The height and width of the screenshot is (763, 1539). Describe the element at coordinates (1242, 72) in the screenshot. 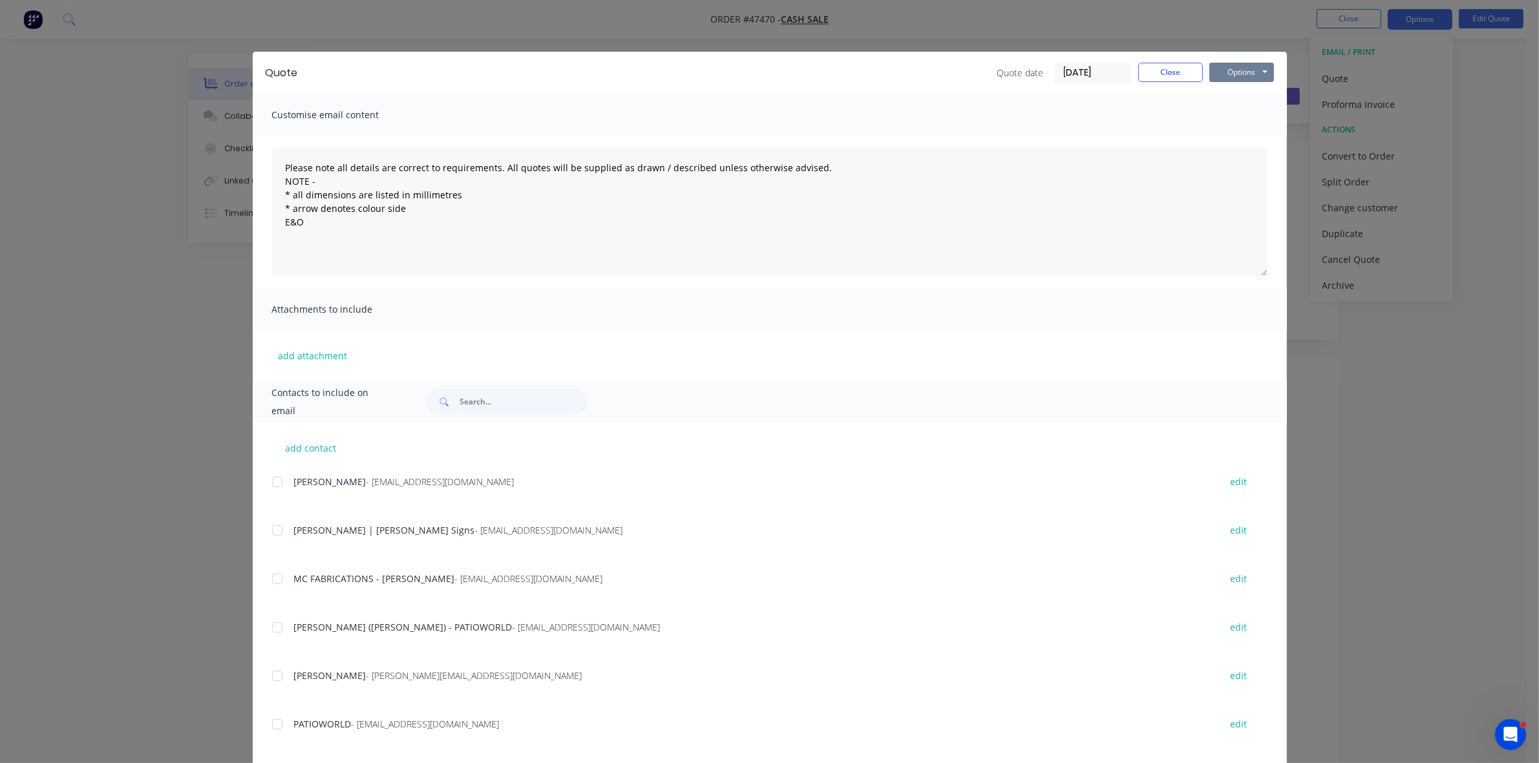

I see `button: Options` at that location.